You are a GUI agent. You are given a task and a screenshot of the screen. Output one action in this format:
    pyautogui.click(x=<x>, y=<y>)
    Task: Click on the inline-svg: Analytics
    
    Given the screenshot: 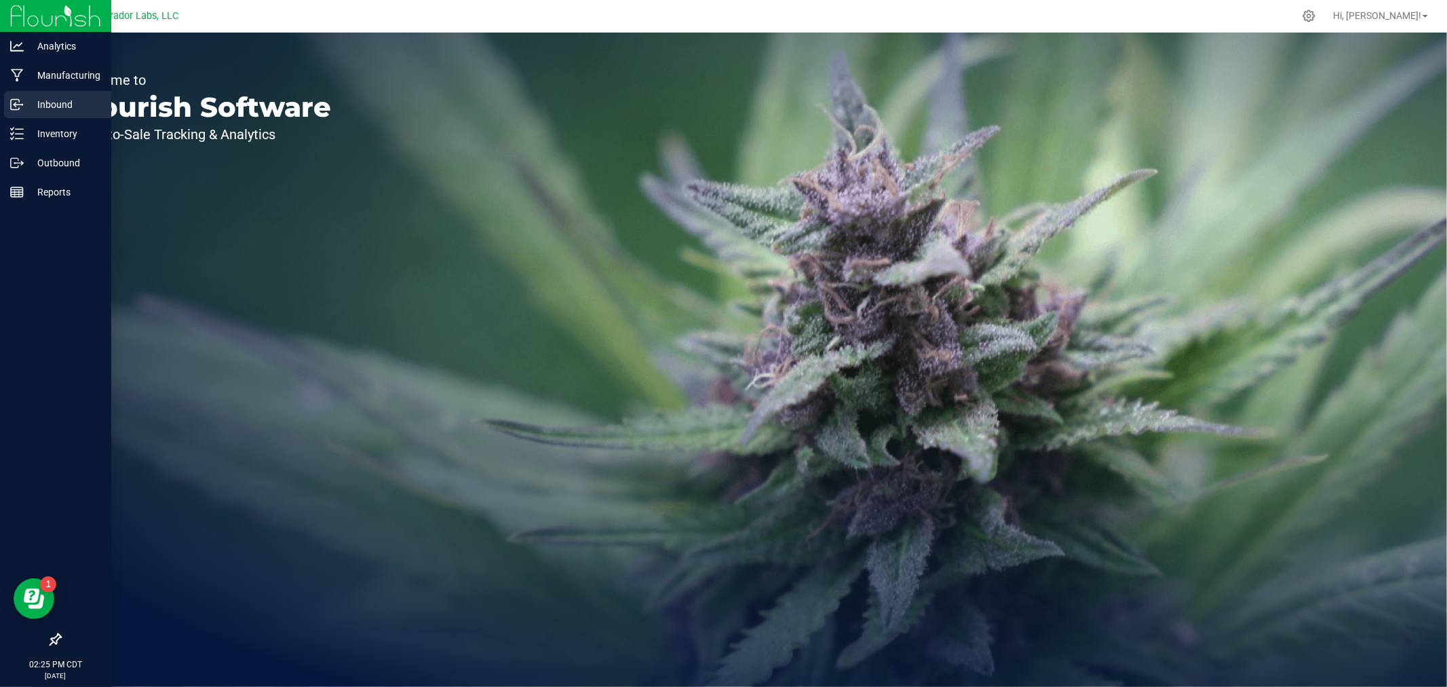 What is the action you would take?
    pyautogui.click(x=17, y=46)
    